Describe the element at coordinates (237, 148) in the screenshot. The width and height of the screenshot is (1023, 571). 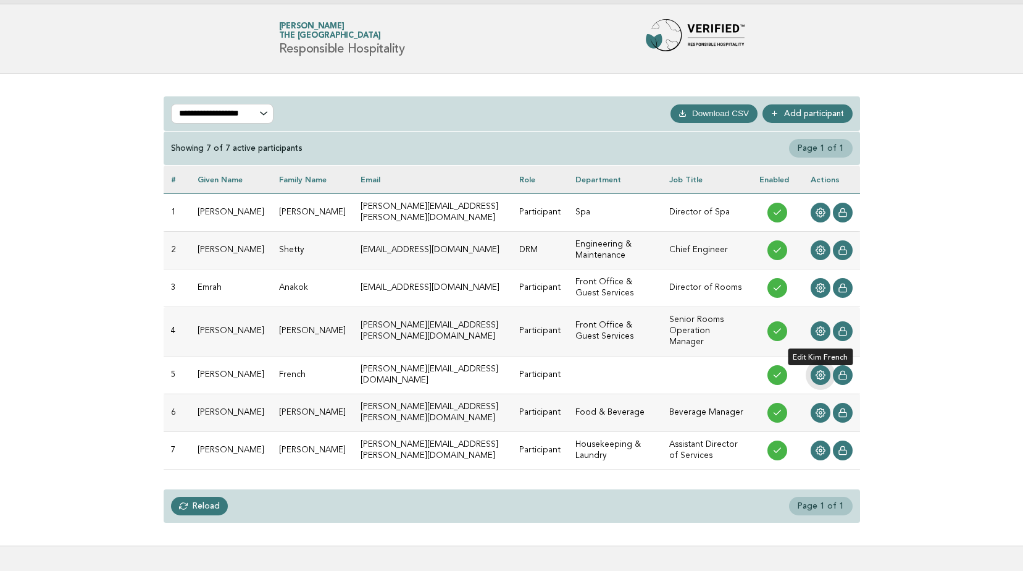
I see `div: Showing 7 of 7 active participants` at that location.